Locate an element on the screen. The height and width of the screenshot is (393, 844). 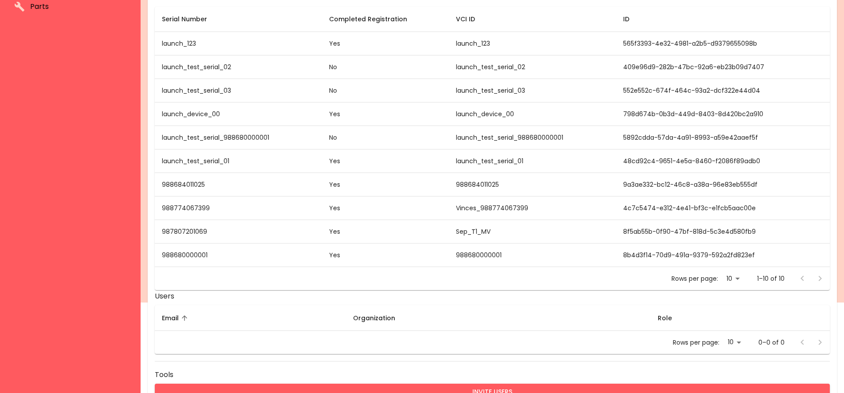
td: 552e552c-674f-464c-93a2-dcf322e44d04 is located at coordinates (723, 90).